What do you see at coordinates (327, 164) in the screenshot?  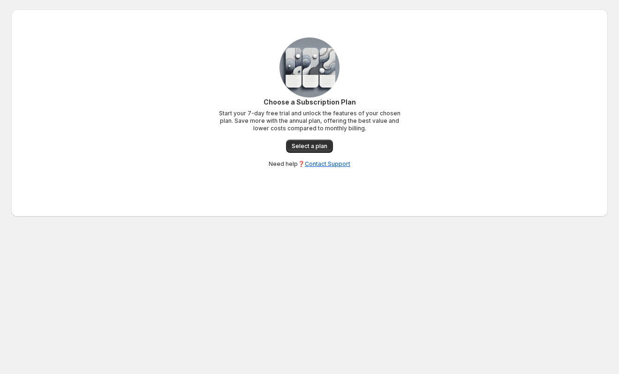 I see `a: Contact Support` at bounding box center [327, 164].